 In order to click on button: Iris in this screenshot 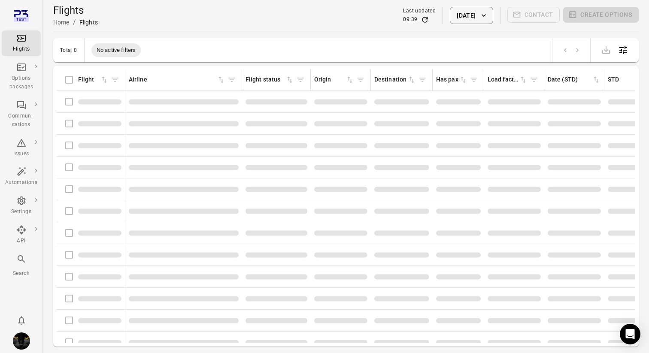, I will do `click(21, 341)`.